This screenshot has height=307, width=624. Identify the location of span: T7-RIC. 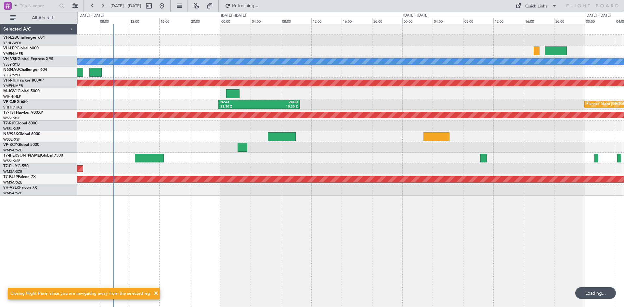
(9, 123).